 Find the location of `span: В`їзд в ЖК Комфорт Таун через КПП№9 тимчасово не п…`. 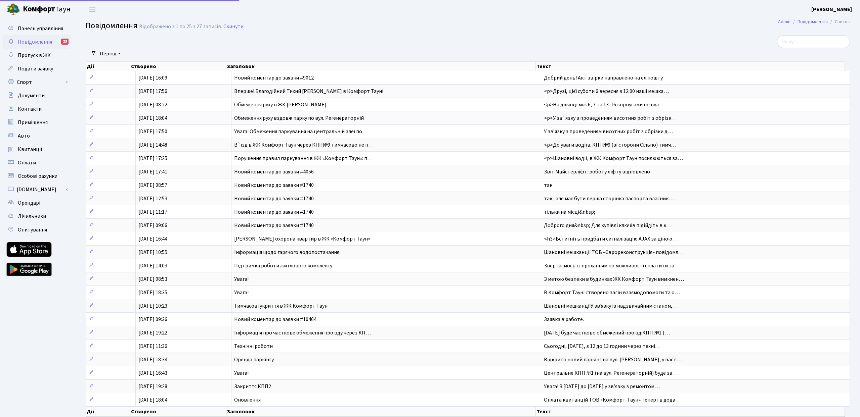

span: В`їзд в ЖК Комфорт Таун через КПП№9 тимчасово не п… is located at coordinates (304, 145).